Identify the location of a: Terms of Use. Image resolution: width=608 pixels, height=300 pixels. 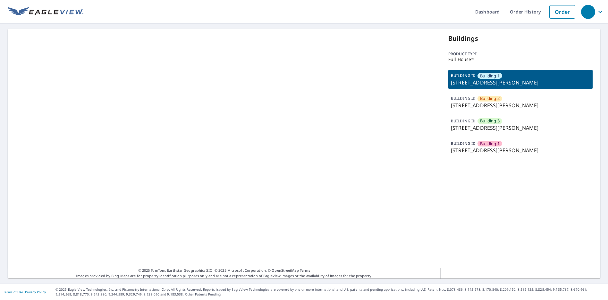
(13, 292).